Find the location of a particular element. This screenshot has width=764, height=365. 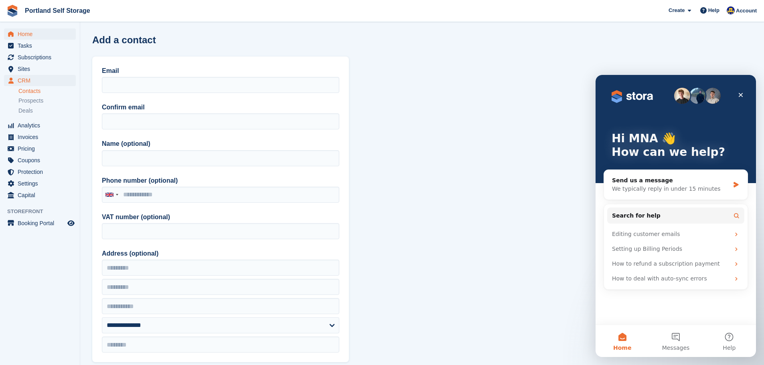

span: Messages is located at coordinates (80, 273).